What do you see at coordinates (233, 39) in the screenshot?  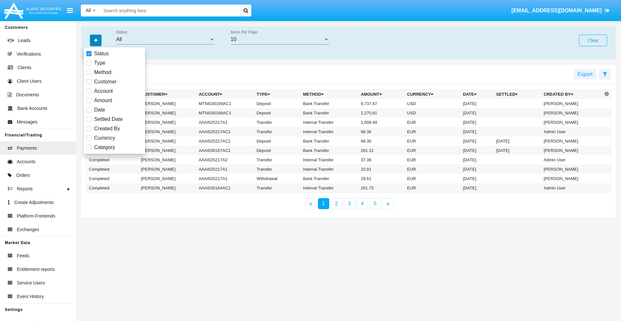 I see `span: 10` at bounding box center [233, 39].